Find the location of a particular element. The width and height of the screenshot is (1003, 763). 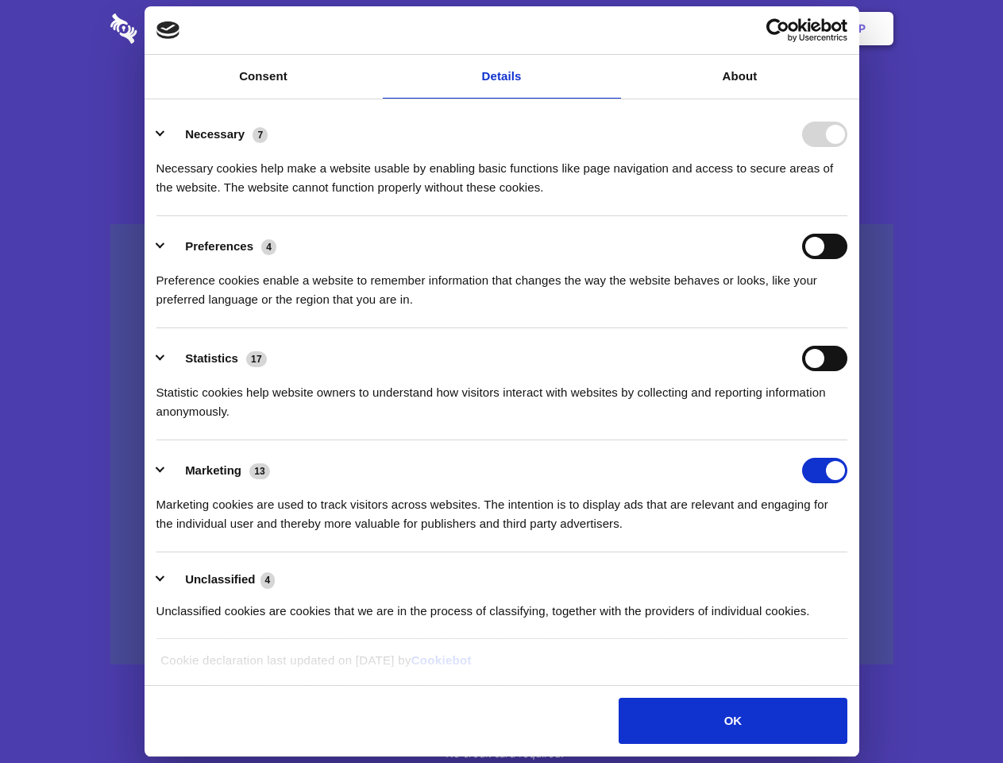

a: About is located at coordinates (740, 76).